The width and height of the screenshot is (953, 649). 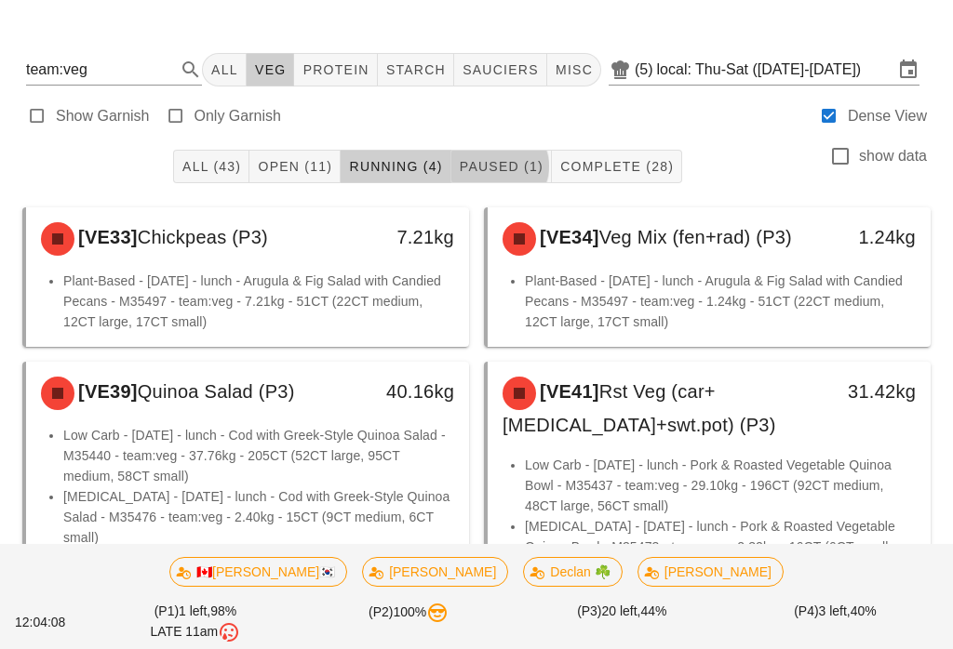 What do you see at coordinates (834, 611) in the screenshot?
I see `span: 3 left,` at bounding box center [834, 611].